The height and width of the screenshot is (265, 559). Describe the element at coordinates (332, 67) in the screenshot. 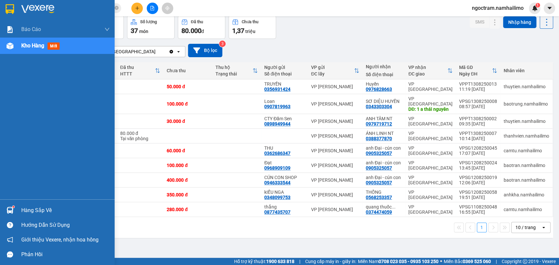

I see `div: VP gửi` at that location.